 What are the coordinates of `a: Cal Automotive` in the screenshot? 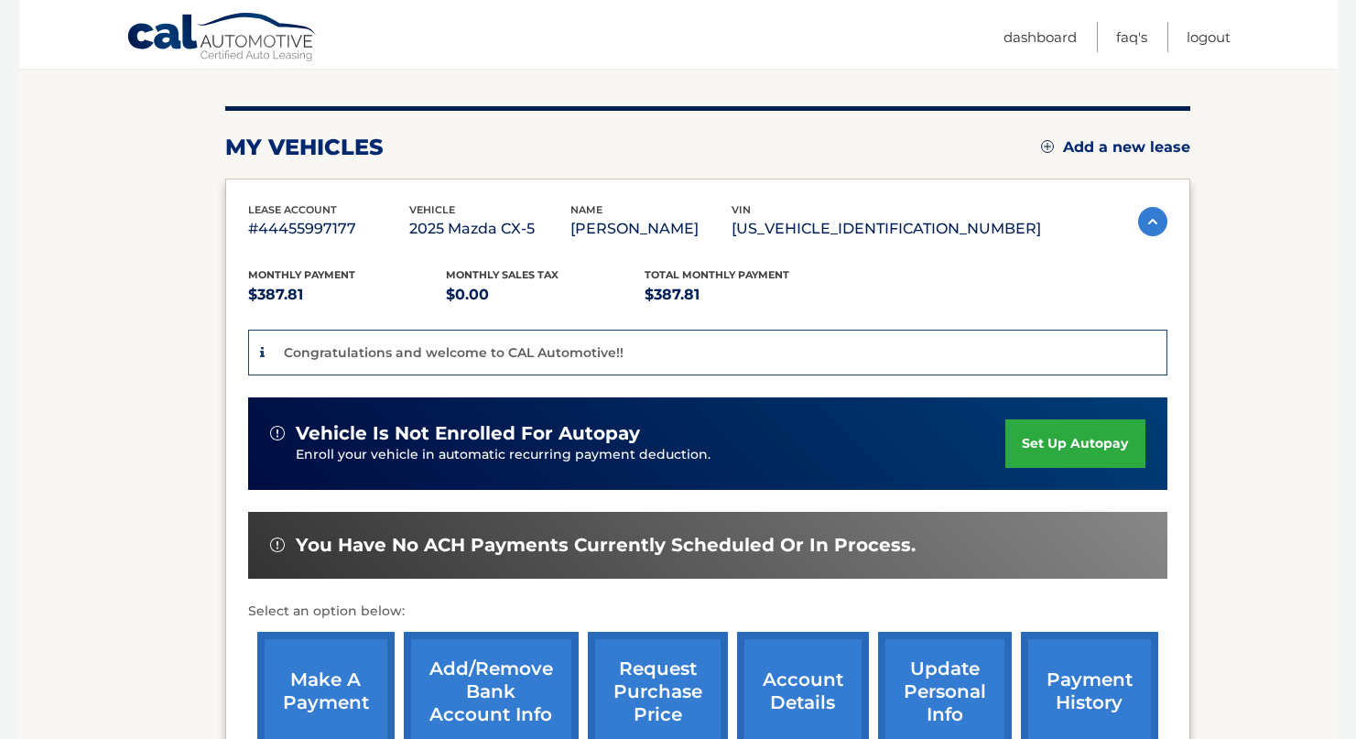 It's located at (223, 38).